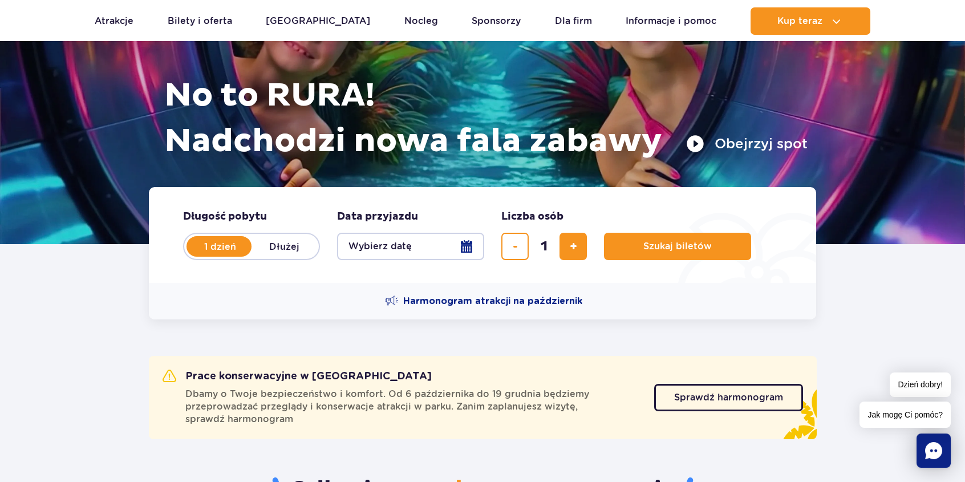 Image resolution: width=965 pixels, height=482 pixels. What do you see at coordinates (728, 398) in the screenshot?
I see `span: Sprawdź harmonogram` at bounding box center [728, 398].